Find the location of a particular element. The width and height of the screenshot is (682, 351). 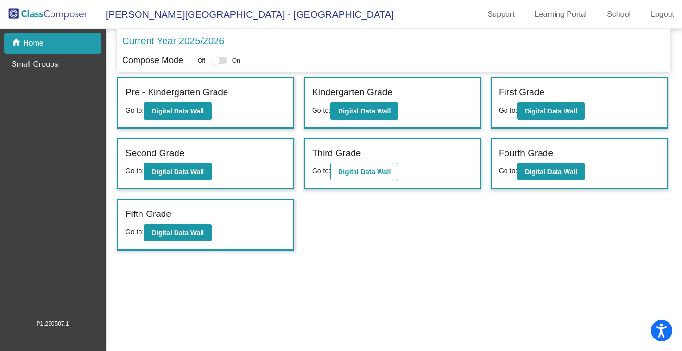

label: Kindergarten Grade is located at coordinates (352, 92).